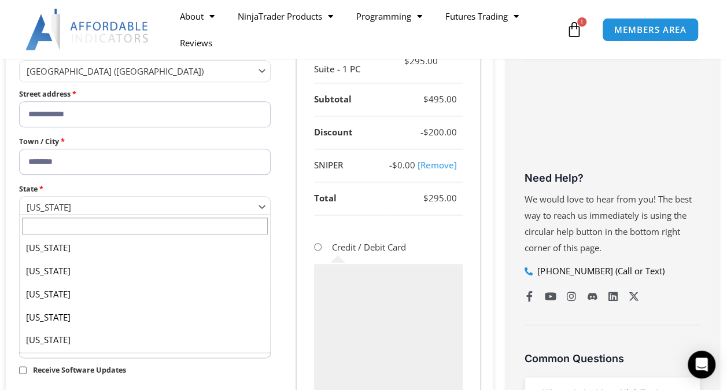  I want to click on th: SNIPER, so click(351, 165).